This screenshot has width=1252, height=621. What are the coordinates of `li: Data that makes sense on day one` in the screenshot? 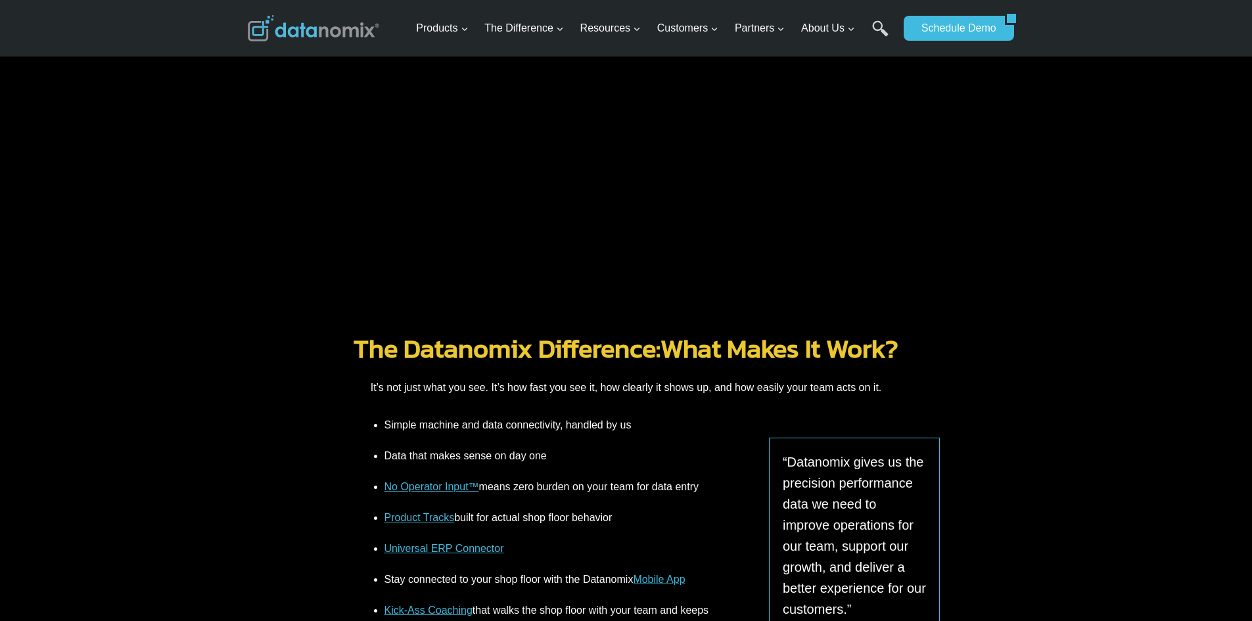 It's located at (547, 455).